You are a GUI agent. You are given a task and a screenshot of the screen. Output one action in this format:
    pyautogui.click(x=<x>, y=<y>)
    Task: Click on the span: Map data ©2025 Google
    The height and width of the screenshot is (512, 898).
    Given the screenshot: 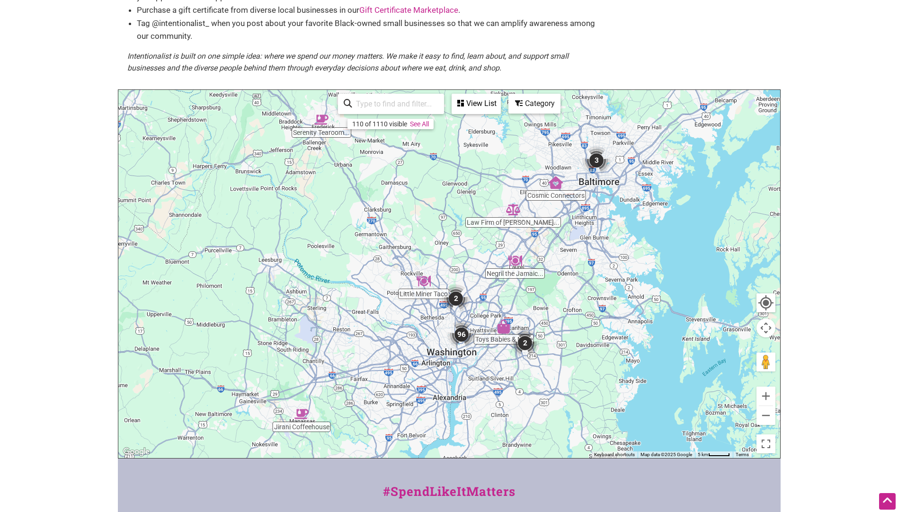 What is the action you would take?
    pyautogui.click(x=666, y=454)
    